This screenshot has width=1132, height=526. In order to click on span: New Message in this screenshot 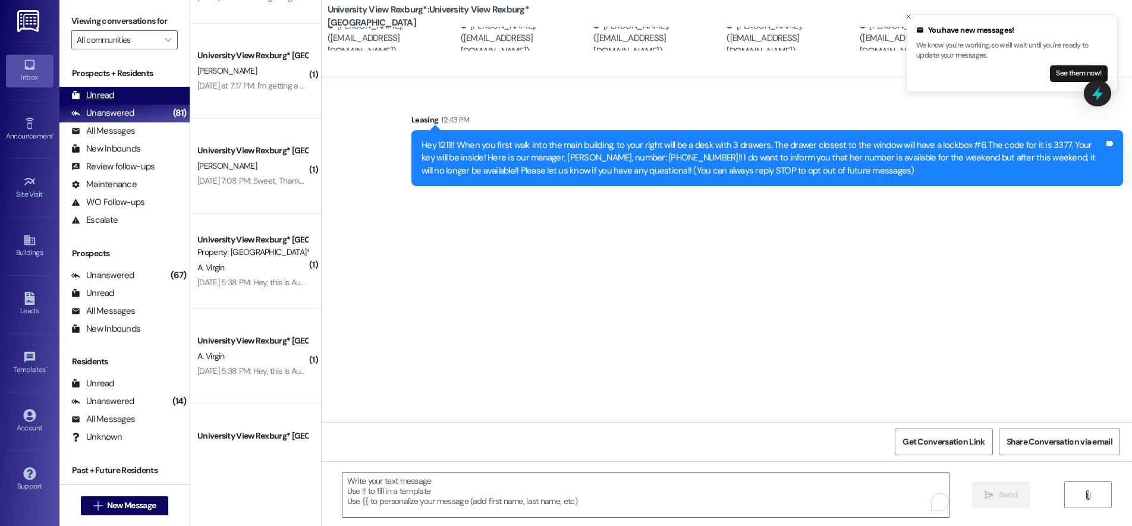, I will do `click(131, 505)`.